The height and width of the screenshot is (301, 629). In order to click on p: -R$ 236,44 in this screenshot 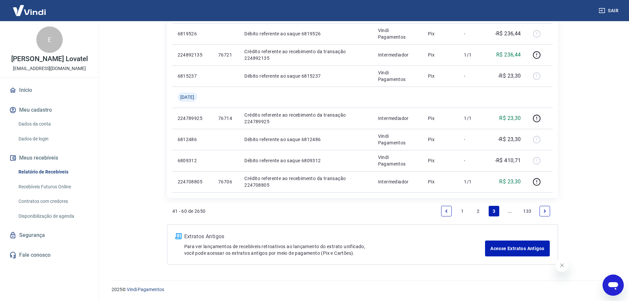, I will do `click(508, 34)`.